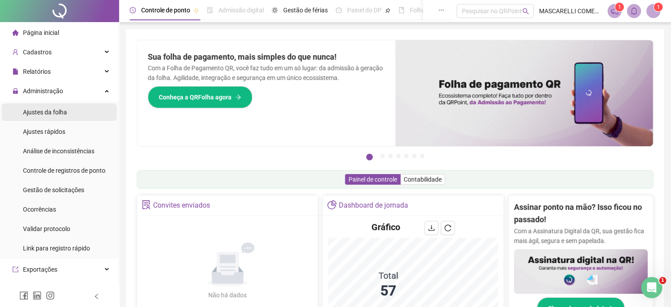 This screenshot has width=671, height=307. What do you see at coordinates (41, 33) in the screenshot?
I see `span: Página inicial` at bounding box center [41, 33].